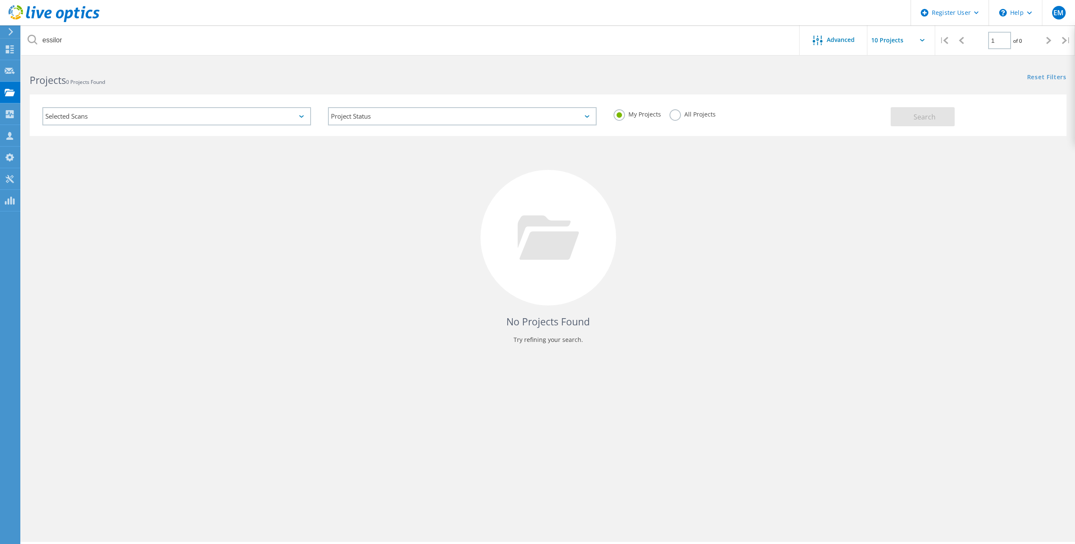 The height and width of the screenshot is (544, 1075). I want to click on span: EM, so click(1058, 13).